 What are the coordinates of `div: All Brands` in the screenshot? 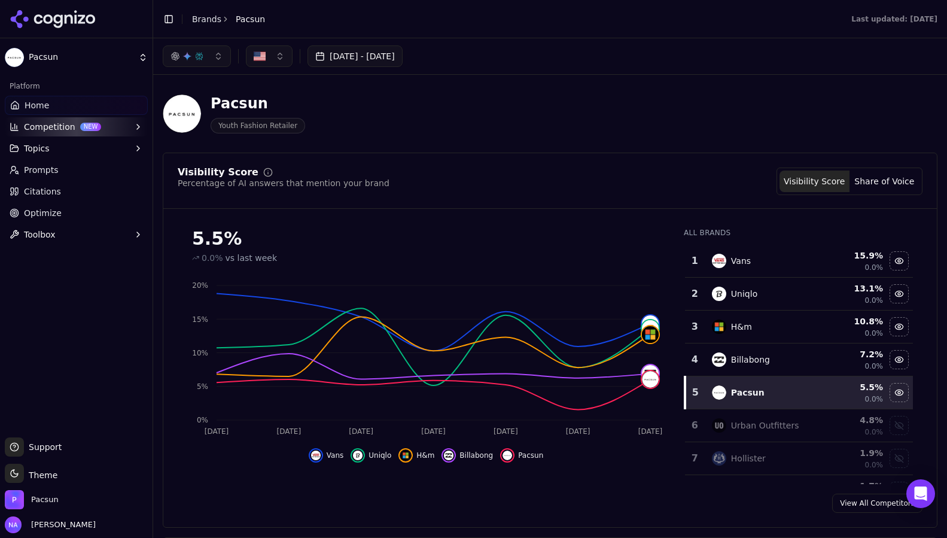 It's located at (798, 233).